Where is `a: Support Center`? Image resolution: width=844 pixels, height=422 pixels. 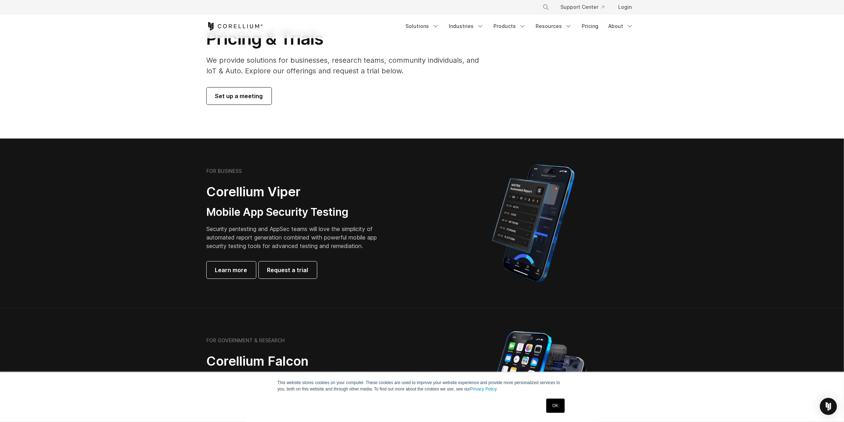 a: Support Center is located at coordinates (582, 7).